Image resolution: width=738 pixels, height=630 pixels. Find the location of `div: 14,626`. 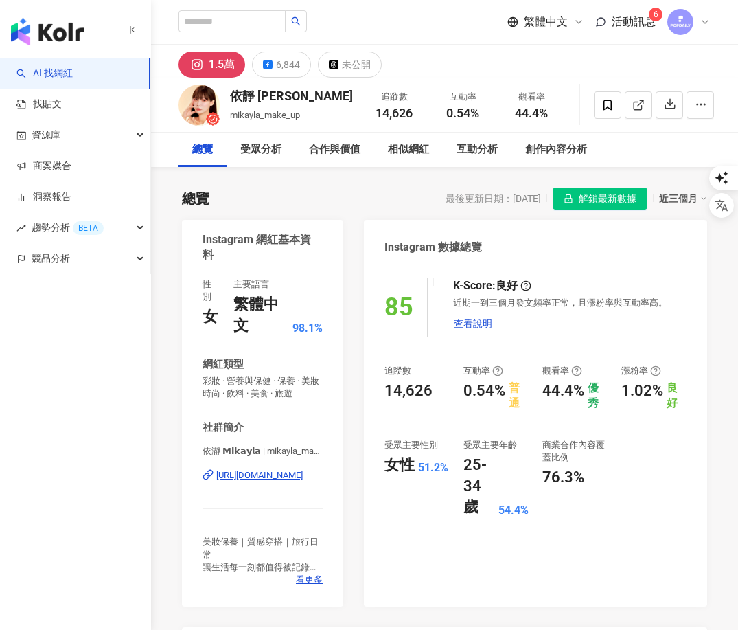

div: 14,626 is located at coordinates (409, 391).